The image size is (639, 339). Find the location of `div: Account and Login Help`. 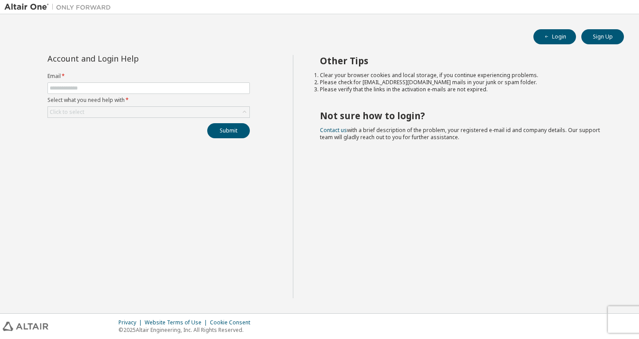

div: Account and Login Help is located at coordinates (128, 59).